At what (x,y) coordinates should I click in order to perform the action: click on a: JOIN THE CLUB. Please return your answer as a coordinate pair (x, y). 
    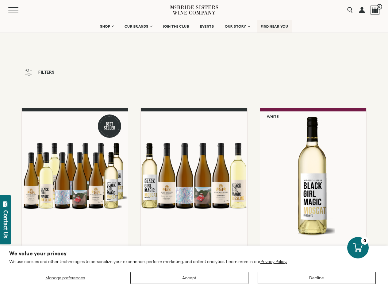
    Looking at the image, I should click on (176, 26).